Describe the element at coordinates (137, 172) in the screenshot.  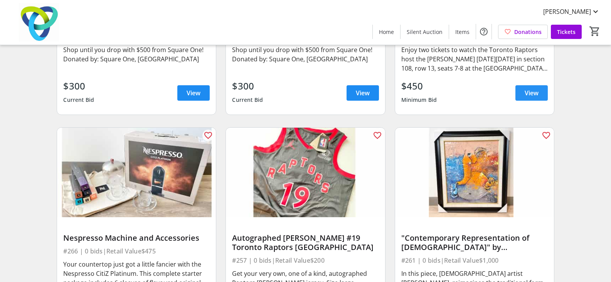
I see `img: Nespresso Machine and Accessories` at that location.